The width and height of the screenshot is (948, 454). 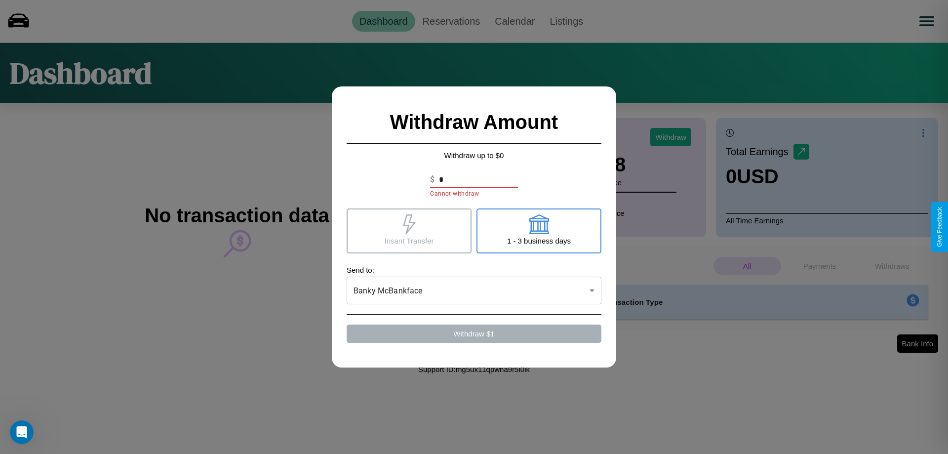 What do you see at coordinates (474, 194) in the screenshot?
I see `p: Cannot withdraw` at bounding box center [474, 194].